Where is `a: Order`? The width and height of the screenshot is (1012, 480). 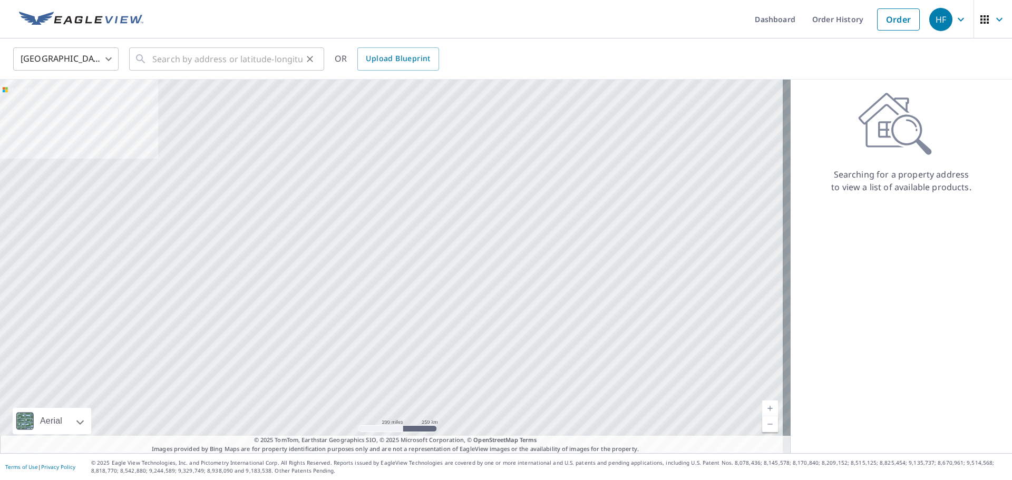 a: Order is located at coordinates (898, 19).